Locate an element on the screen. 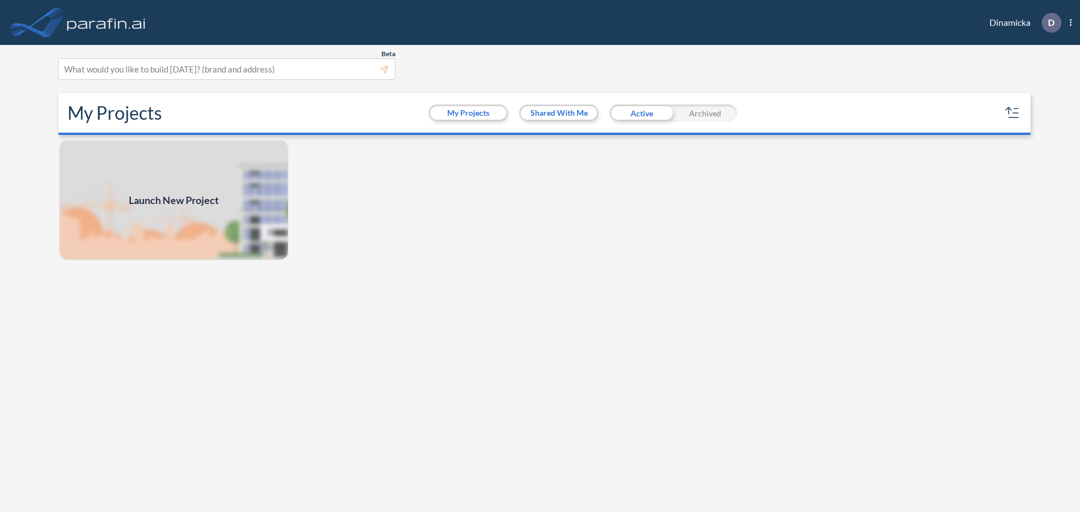 This screenshot has width=1080, height=512. button: My Projects is located at coordinates (468, 113).